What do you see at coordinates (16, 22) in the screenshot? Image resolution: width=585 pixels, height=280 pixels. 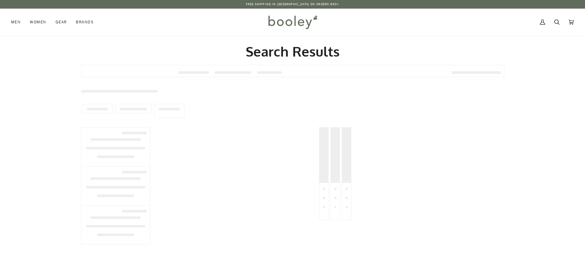 I see `span: Men` at bounding box center [16, 22].